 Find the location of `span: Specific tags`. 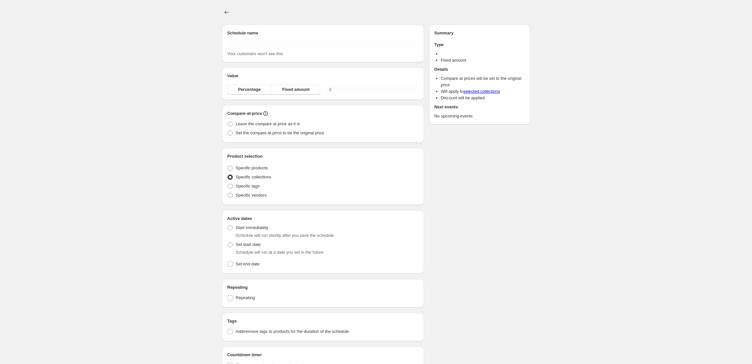

span: Specific tags is located at coordinates (248, 186).